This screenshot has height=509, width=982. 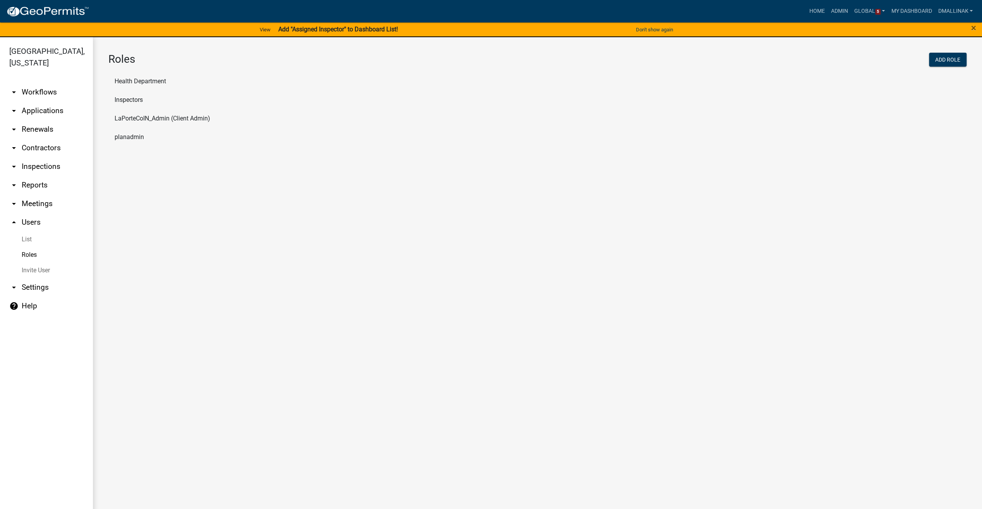 I want to click on a: Home, so click(x=817, y=11).